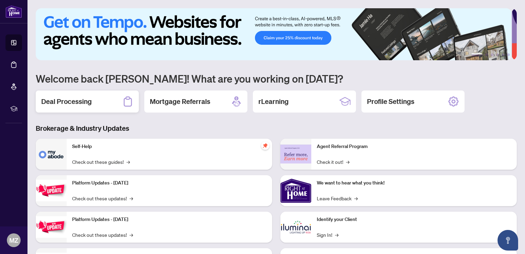  I want to click on button: 5, so click(503, 55).